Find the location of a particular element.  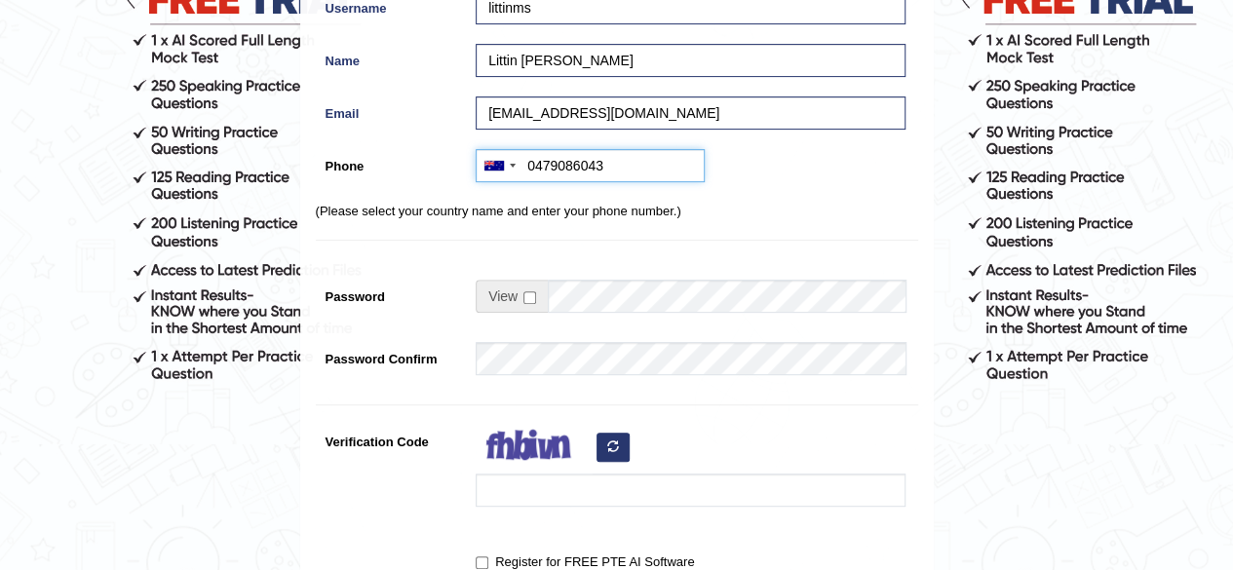

label: Password is located at coordinates (391, 292).